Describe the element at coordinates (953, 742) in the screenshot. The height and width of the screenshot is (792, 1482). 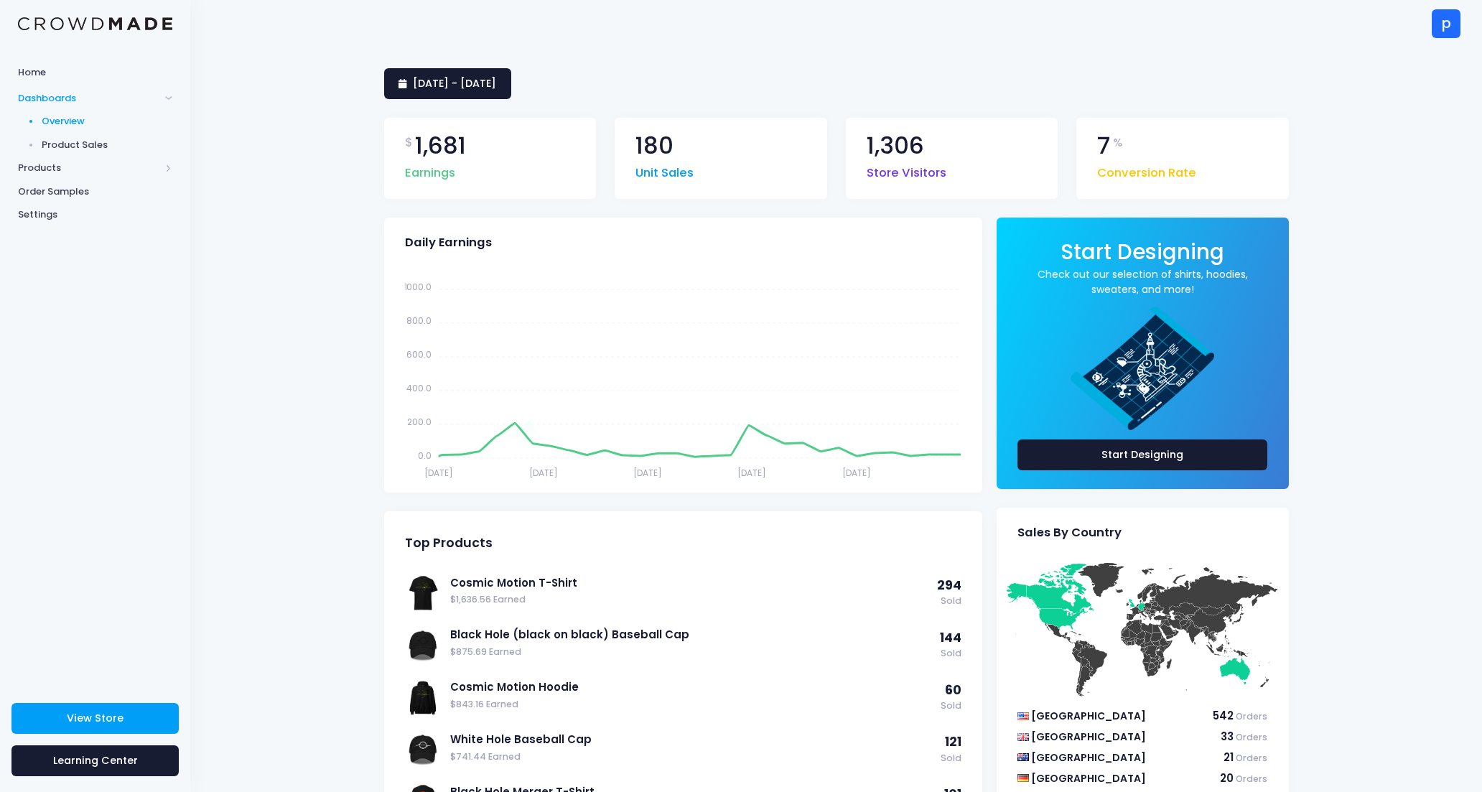
I see `span: 121` at that location.